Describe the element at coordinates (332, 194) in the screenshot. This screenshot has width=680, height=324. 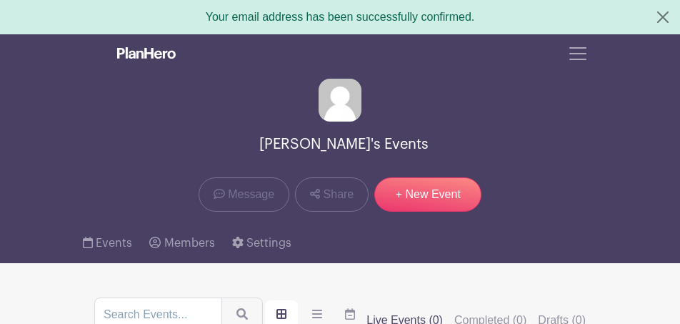
I see `a: Share` at that location.